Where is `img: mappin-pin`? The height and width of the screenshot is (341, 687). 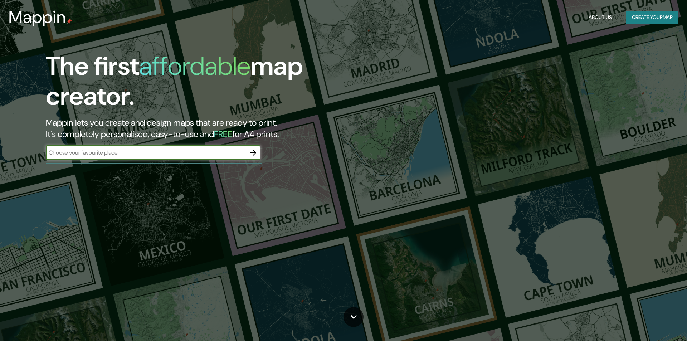 img: mappin-pin is located at coordinates (69, 21).